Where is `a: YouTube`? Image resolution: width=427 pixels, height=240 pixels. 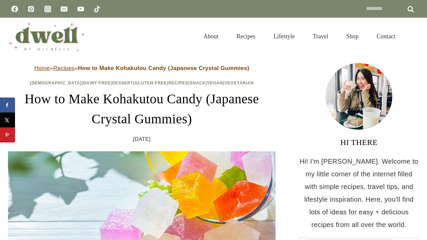 a: YouTube is located at coordinates (81, 9).